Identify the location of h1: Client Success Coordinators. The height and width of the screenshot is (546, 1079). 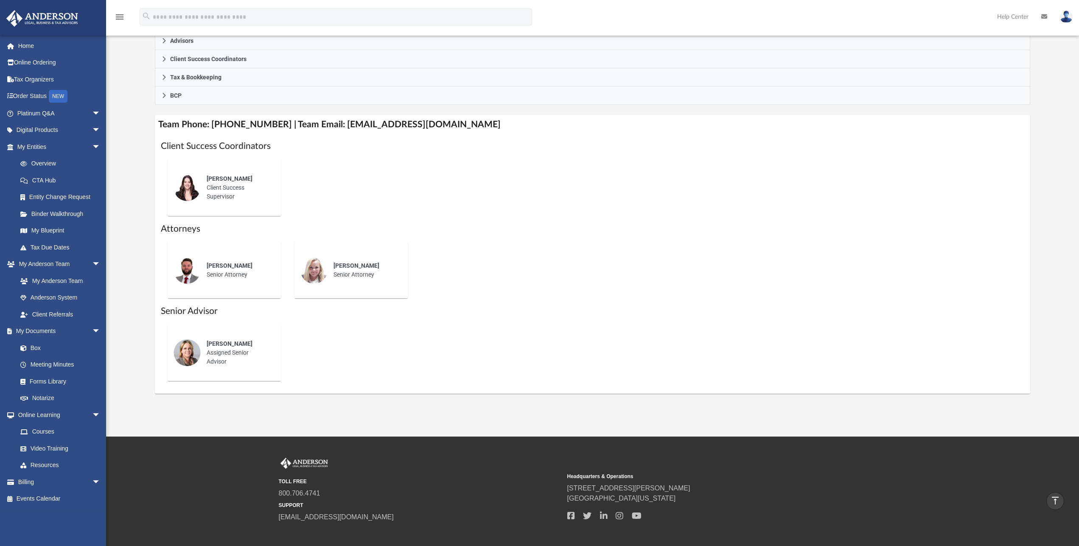
(593, 146).